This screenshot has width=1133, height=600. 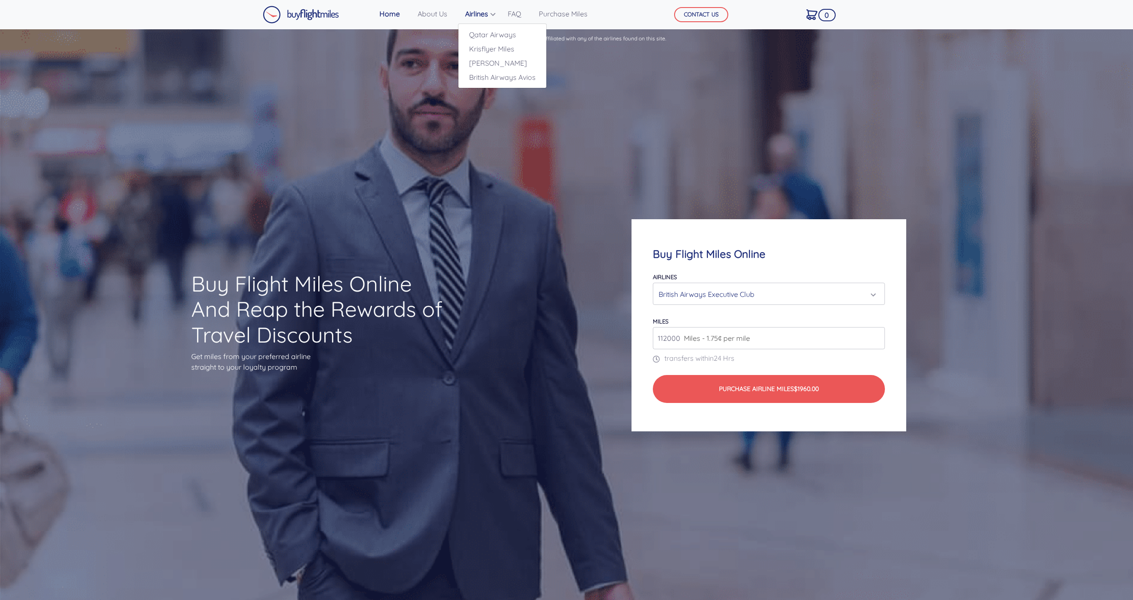 I want to click on p: Get miles from your preferred airline straight to your loyalty program, so click(x=319, y=362).